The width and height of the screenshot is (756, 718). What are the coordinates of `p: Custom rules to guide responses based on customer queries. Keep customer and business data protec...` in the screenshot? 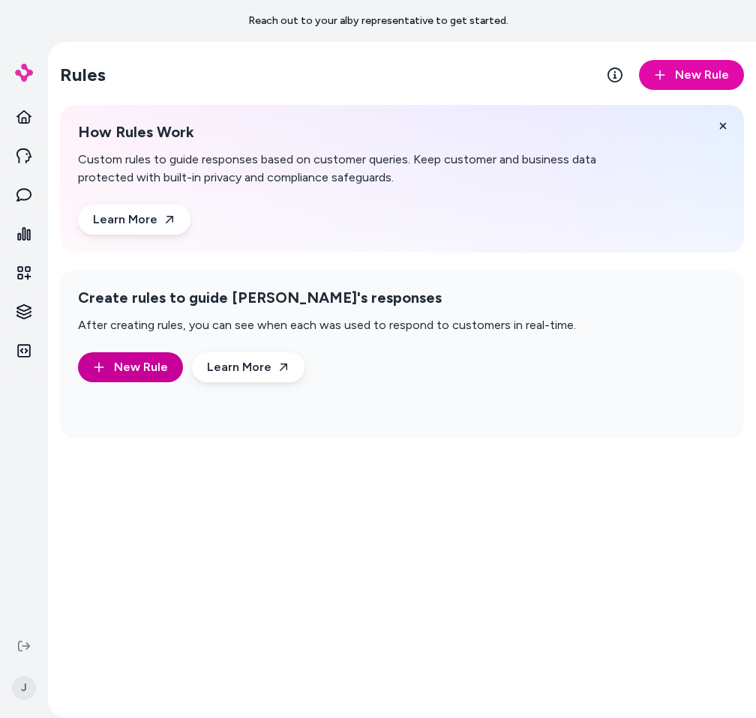 It's located at (366, 169).